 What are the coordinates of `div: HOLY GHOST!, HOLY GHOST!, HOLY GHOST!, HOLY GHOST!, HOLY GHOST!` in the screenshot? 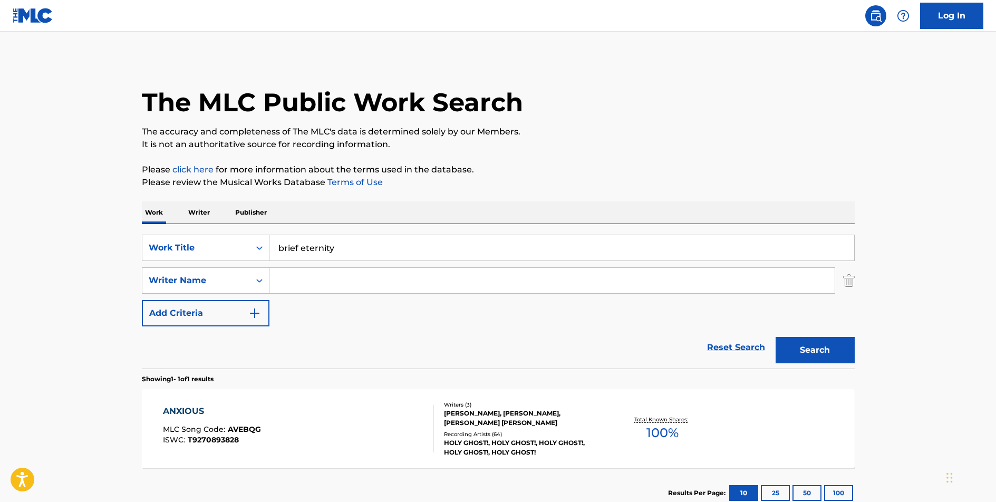 It's located at (523, 448).